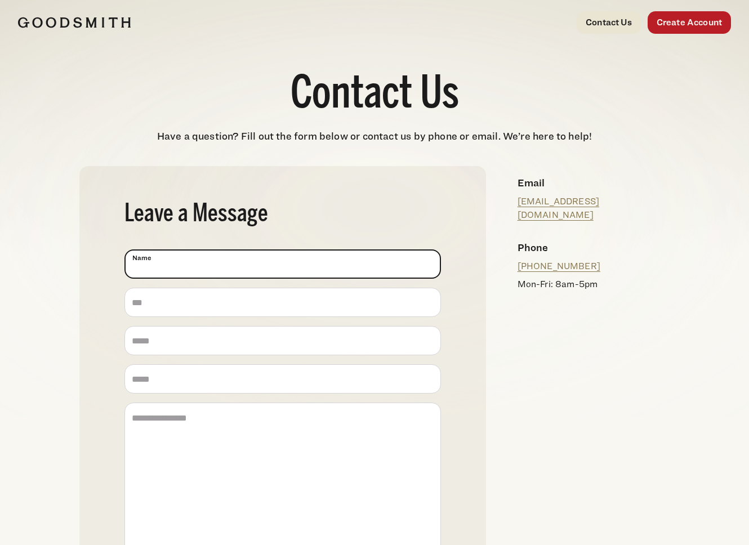  I want to click on h2: Leave a Message, so click(283, 214).